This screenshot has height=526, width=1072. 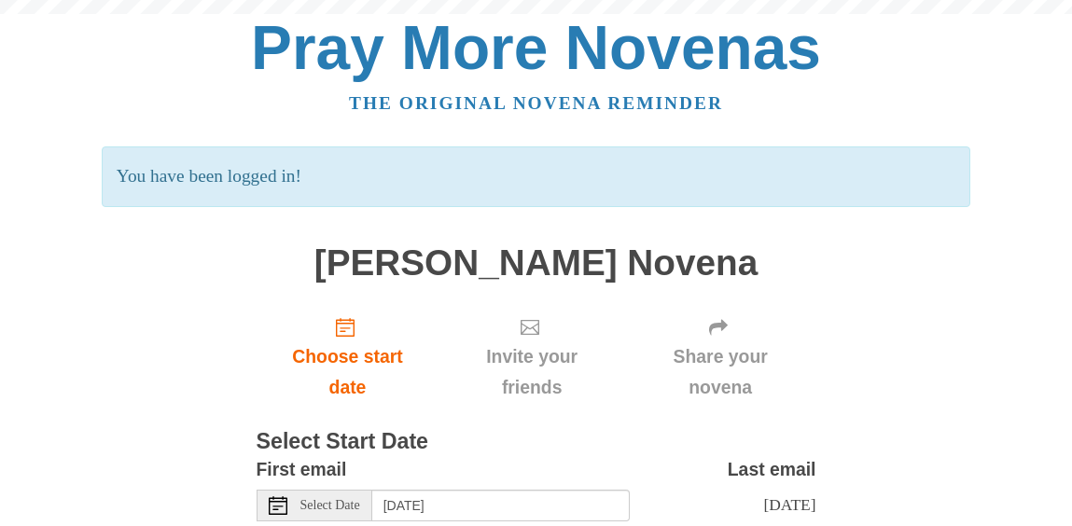 What do you see at coordinates (348, 372) in the screenshot?
I see `span: Choose start date` at bounding box center [348, 372].